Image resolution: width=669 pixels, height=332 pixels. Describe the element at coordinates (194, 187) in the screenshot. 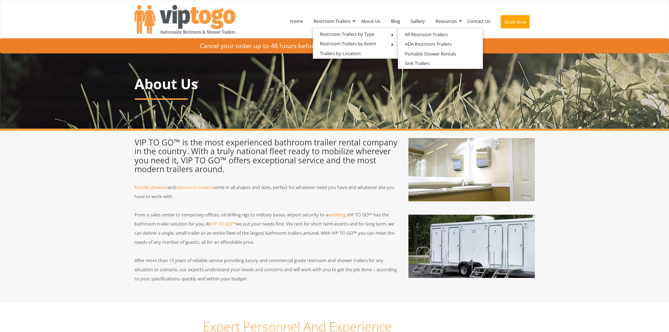

I see `a: restrooms trailers` at that location.